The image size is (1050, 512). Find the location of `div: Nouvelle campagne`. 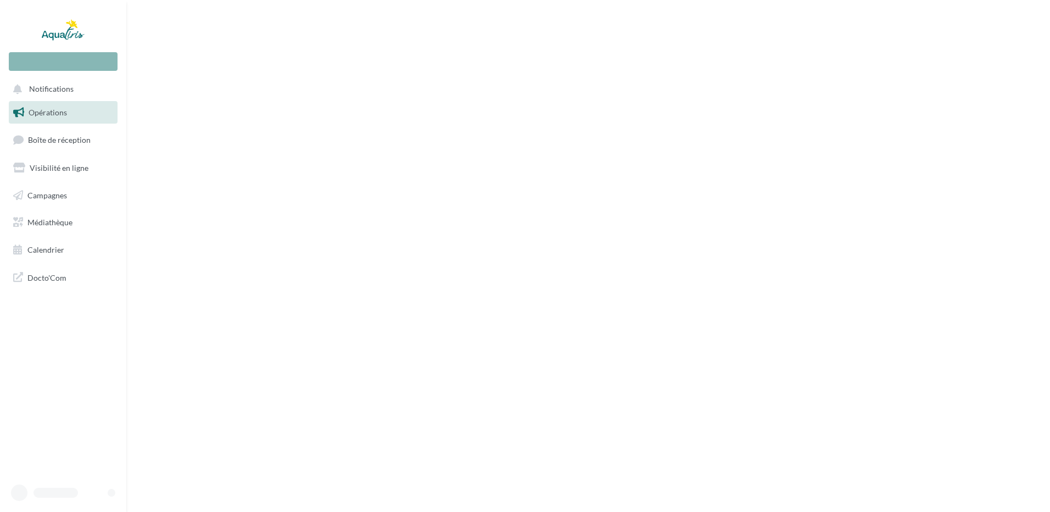

div: Nouvelle campagne is located at coordinates (63, 61).